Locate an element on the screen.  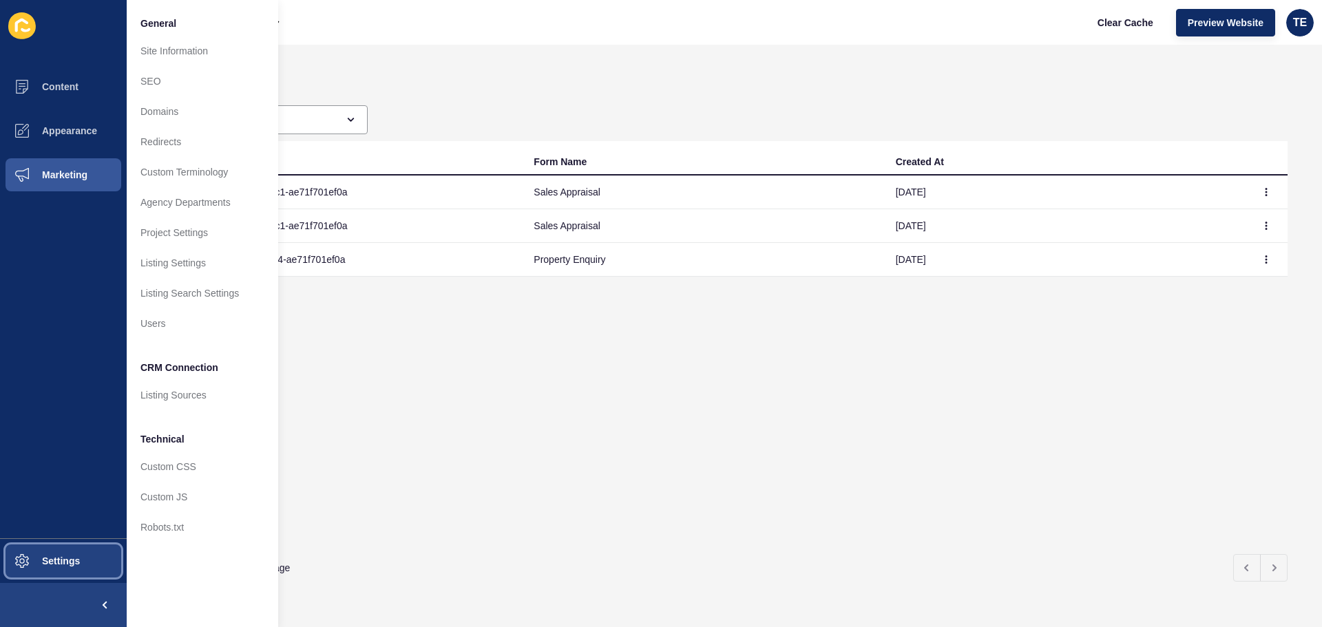
span: Preview Website is located at coordinates (1225, 23).